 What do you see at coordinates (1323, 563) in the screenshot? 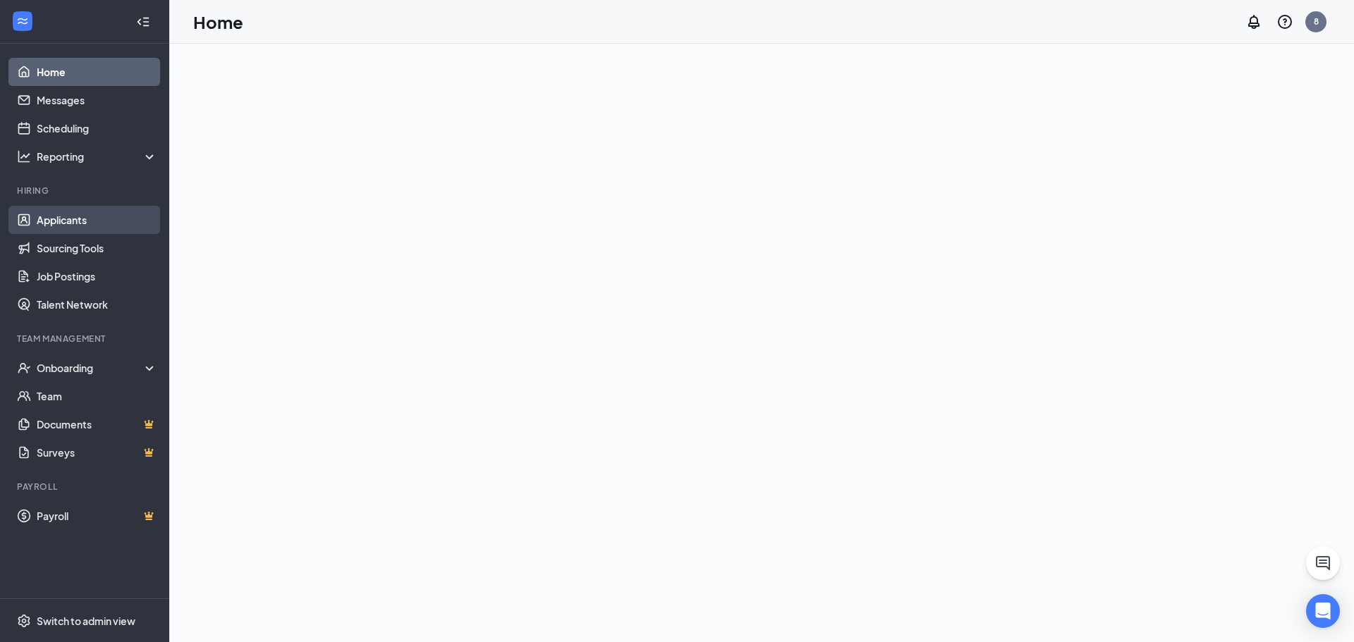
I see `button: ChatActive` at bounding box center [1323, 563].